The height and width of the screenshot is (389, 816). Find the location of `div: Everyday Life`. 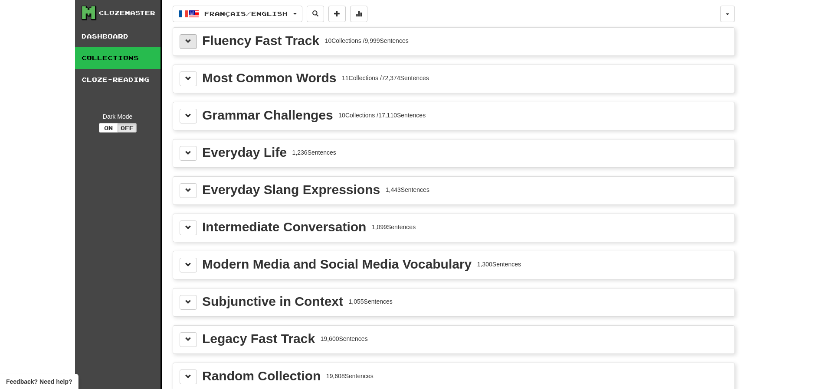

div: Everyday Life is located at coordinates (244, 153).